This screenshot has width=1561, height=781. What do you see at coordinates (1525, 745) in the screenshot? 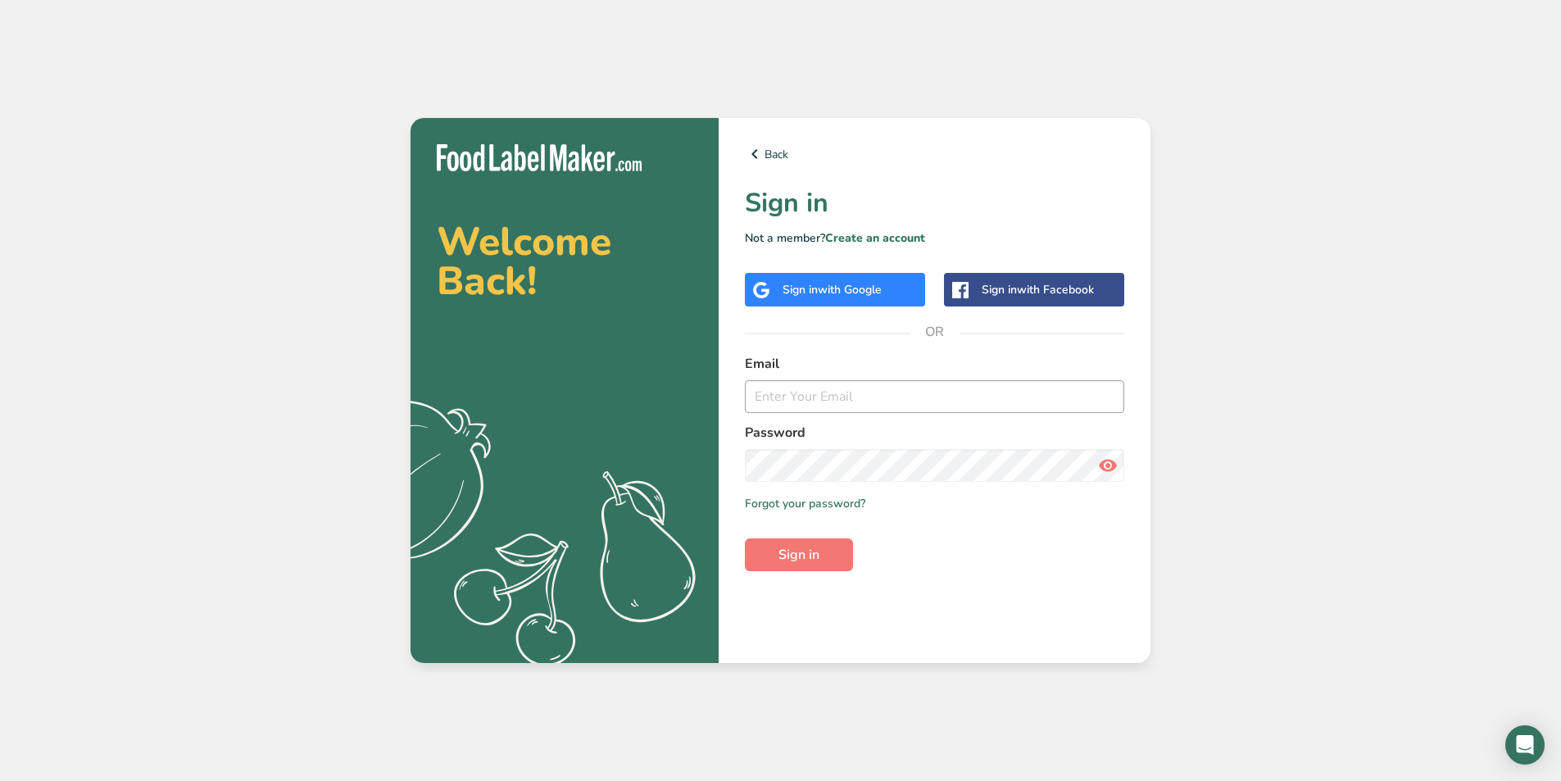
I see `div: Open Intercom Messenger` at bounding box center [1525, 745].